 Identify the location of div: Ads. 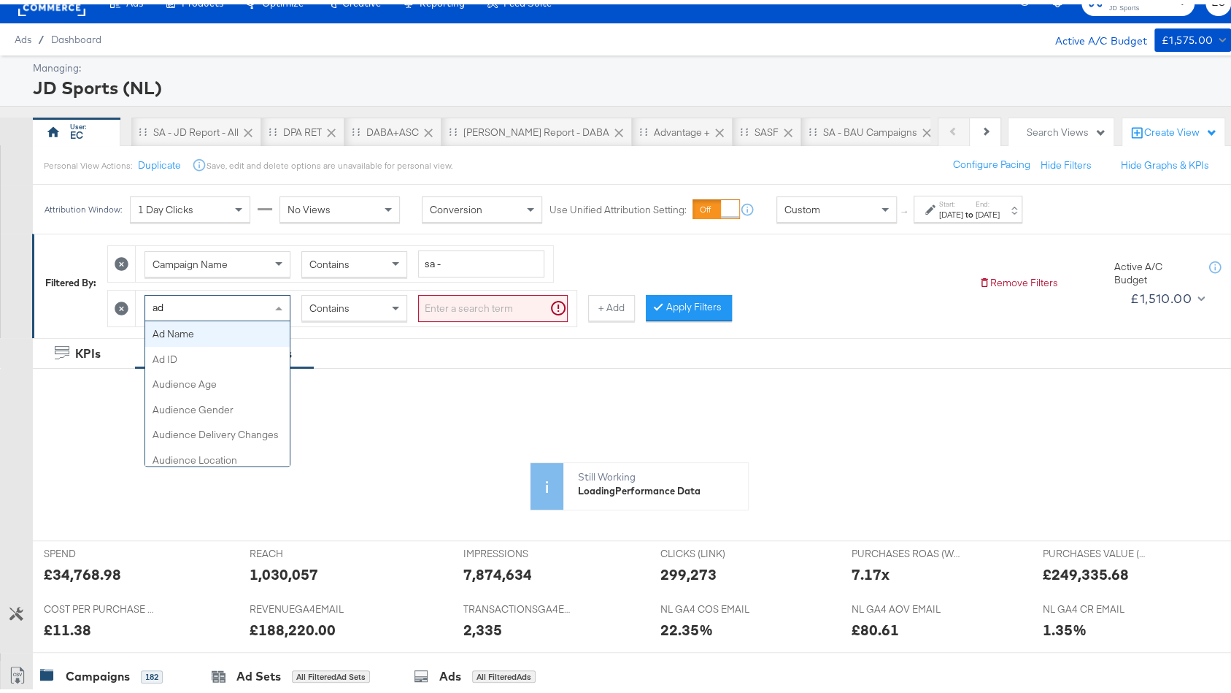
(450, 671).